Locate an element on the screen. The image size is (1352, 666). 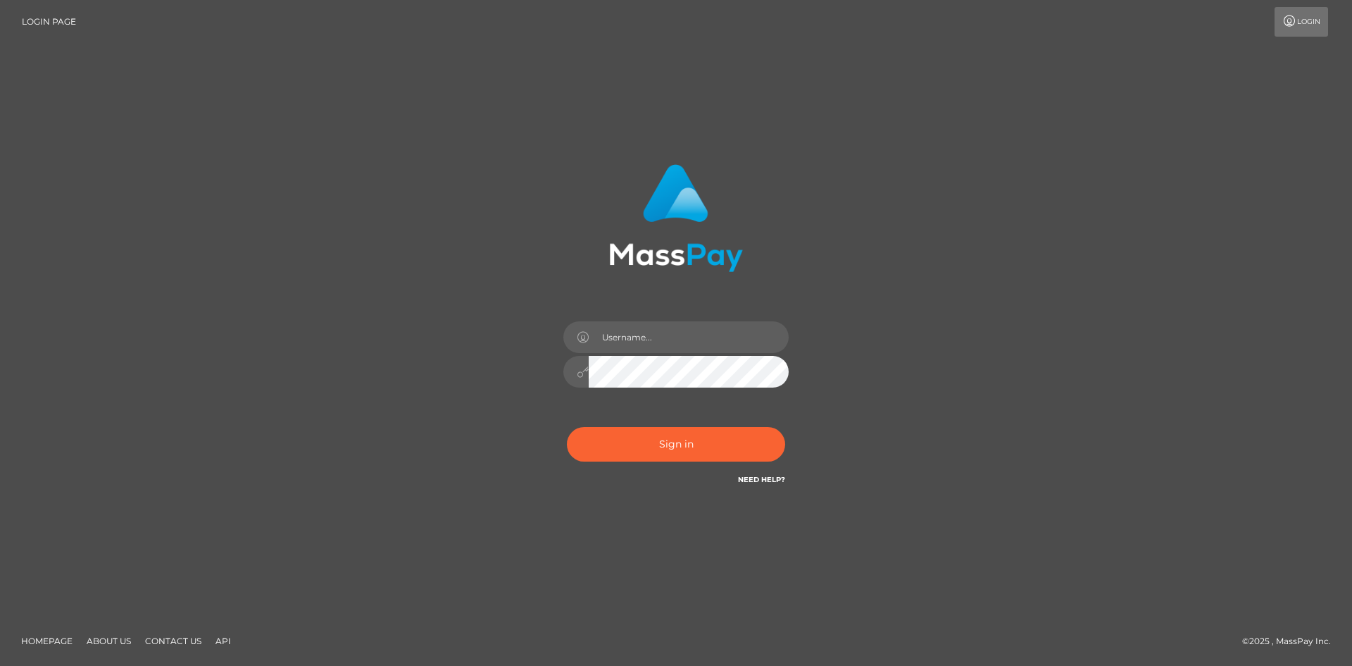
img: MassPay Login is located at coordinates (676, 218).